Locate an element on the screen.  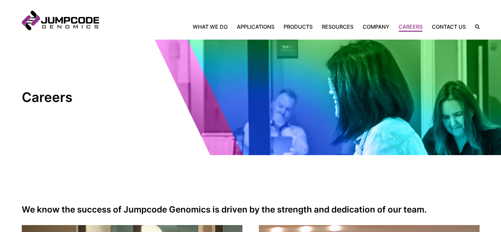
h2: We know the success of Jumpcode Genomics is driven by the strength and dedication of our team. is located at coordinates (251, 209).